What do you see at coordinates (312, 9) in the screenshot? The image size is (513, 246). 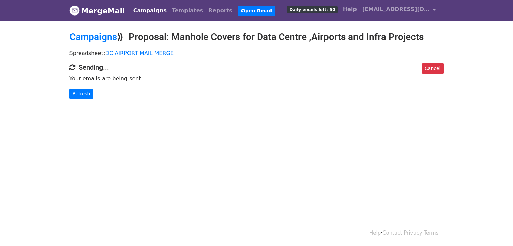 I see `a: Daily emails left: 50` at bounding box center [312, 9].